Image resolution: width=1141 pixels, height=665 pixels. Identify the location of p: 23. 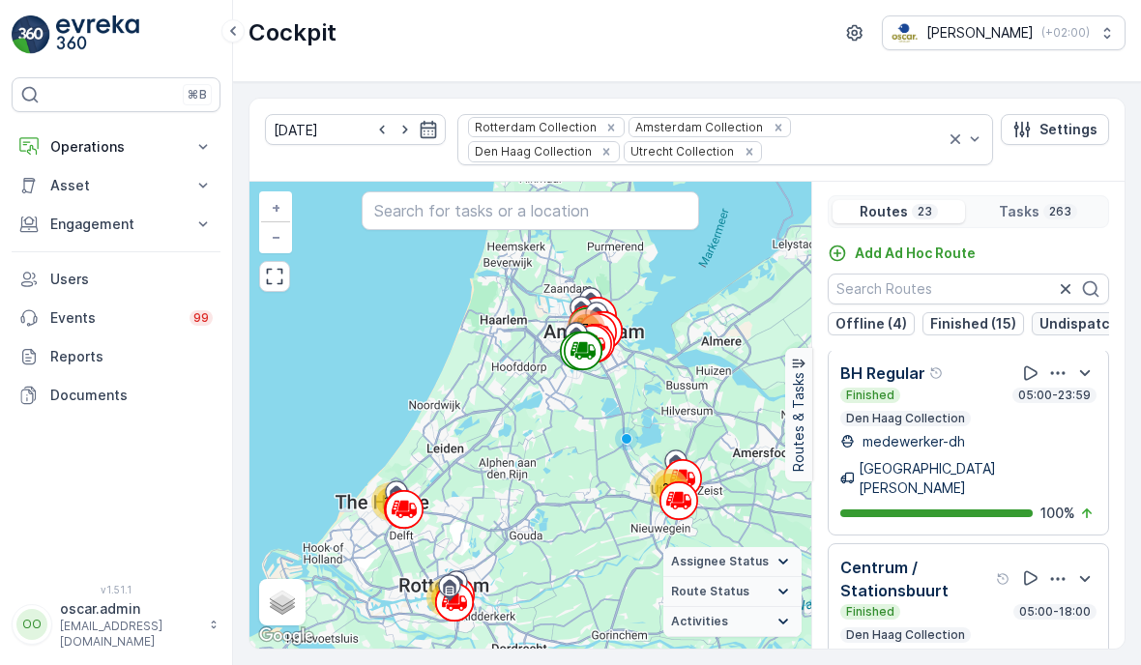
(924, 212).